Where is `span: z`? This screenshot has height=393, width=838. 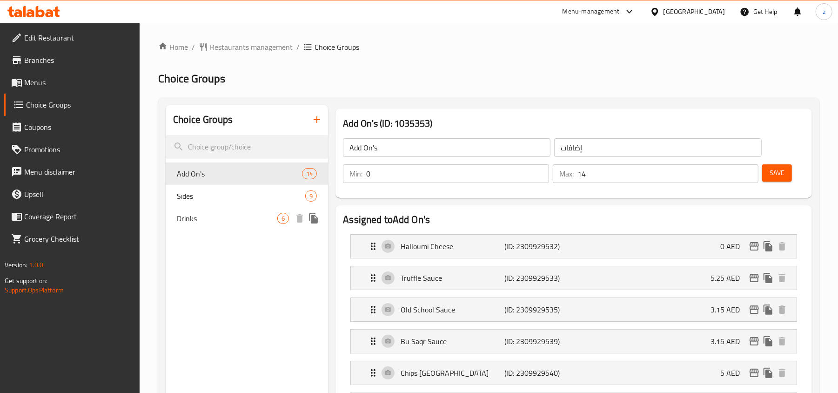
span: z is located at coordinates (824, 12).